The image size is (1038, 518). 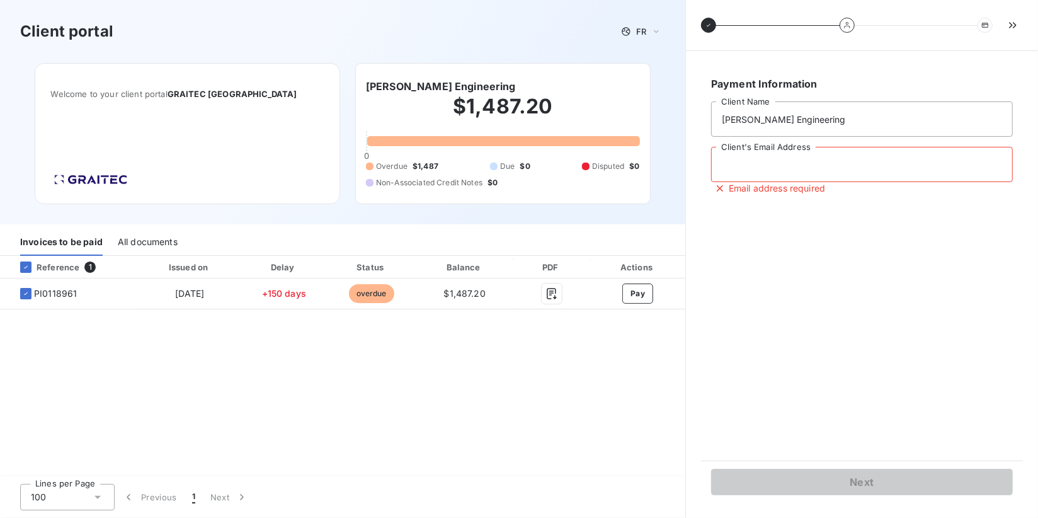 What do you see at coordinates (429, 183) in the screenshot?
I see `span: Non-Associated Credit Notes` at bounding box center [429, 183].